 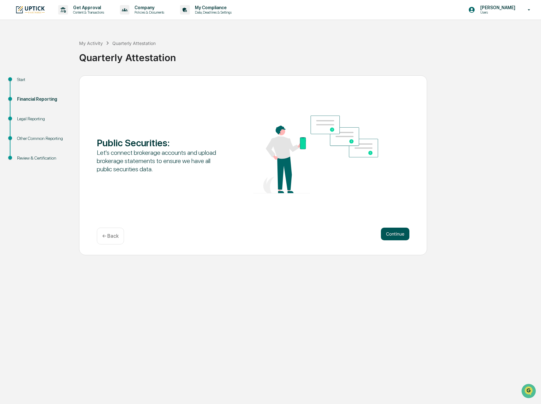 What do you see at coordinates (43, 119) in the screenshot?
I see `div: Legal Reporting` at bounding box center [43, 119].